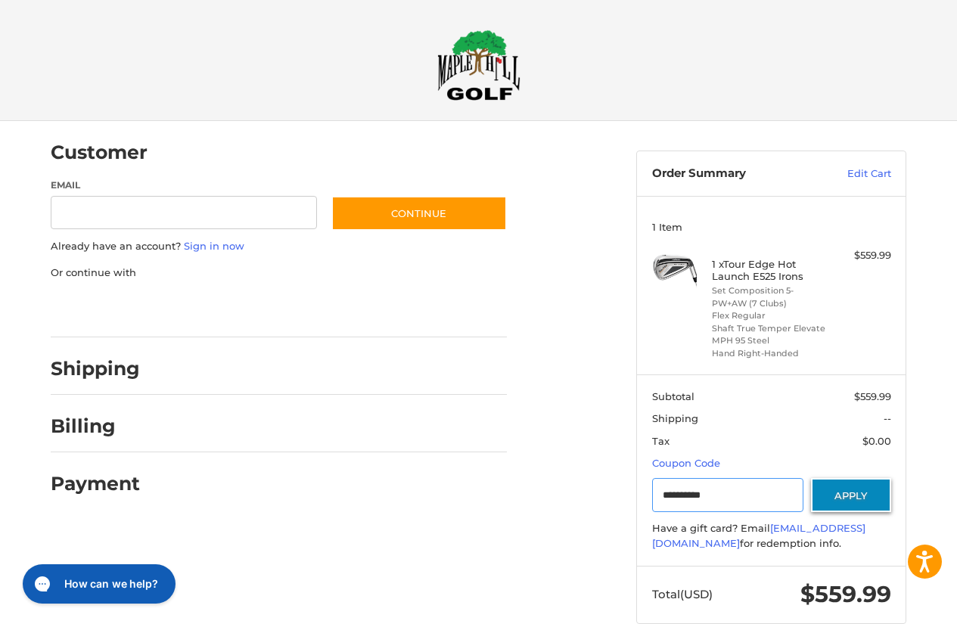 This screenshot has height=624, width=957. What do you see at coordinates (278, 247) in the screenshot?
I see `p: Already have an account?` at bounding box center [278, 247].